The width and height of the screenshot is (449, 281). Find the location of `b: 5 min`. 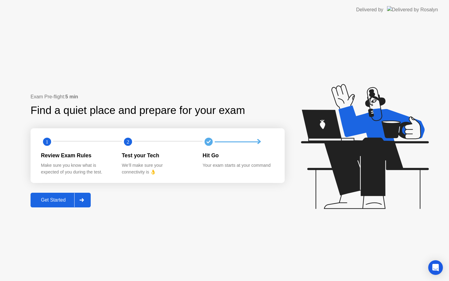

b: 5 min is located at coordinates (72, 96).